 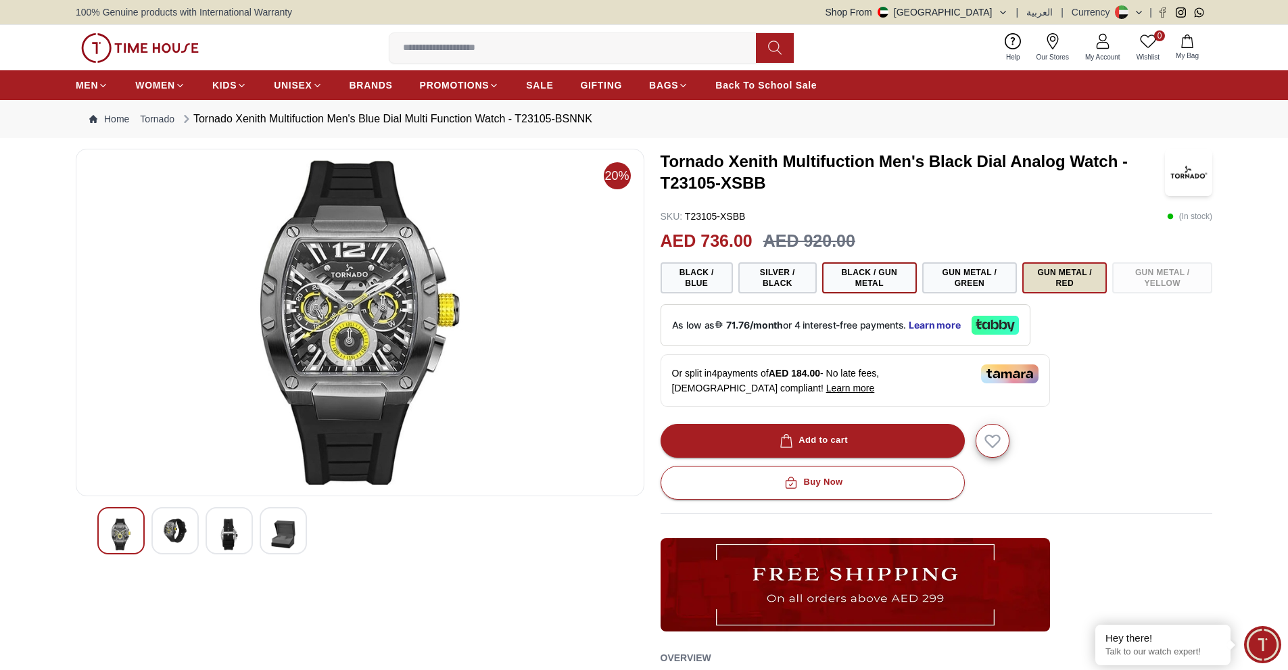 What do you see at coordinates (812, 440) in the screenshot?
I see `div: Add to cart` at bounding box center [812, 440].